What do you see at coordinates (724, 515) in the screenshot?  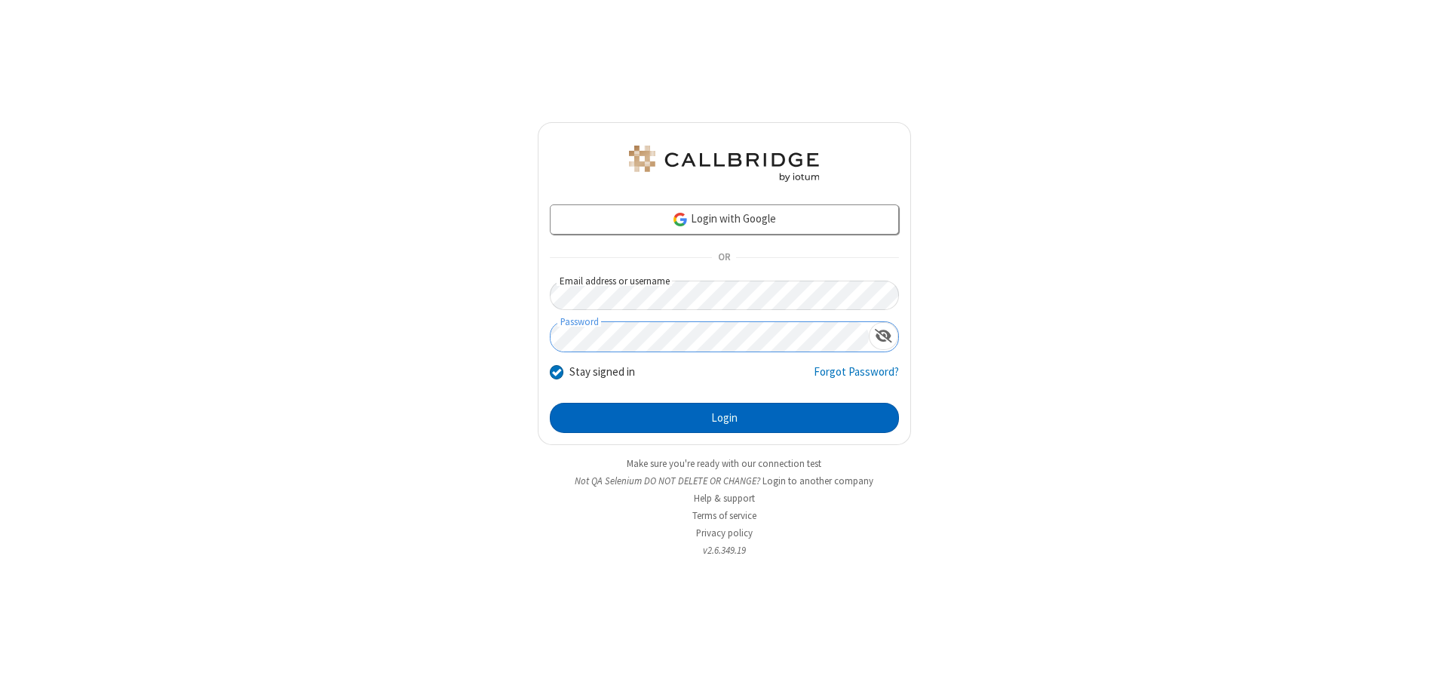 I see `a: Terms of service` at bounding box center [724, 515].